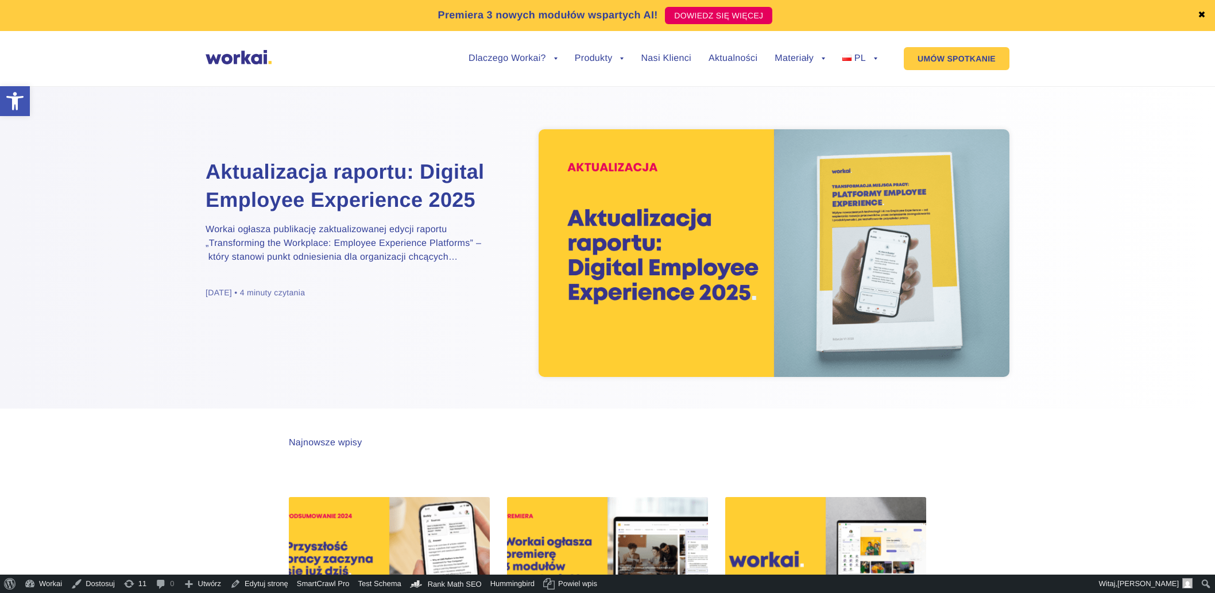  What do you see at coordinates (733, 59) in the screenshot?
I see `a: Aktualności` at bounding box center [733, 59].